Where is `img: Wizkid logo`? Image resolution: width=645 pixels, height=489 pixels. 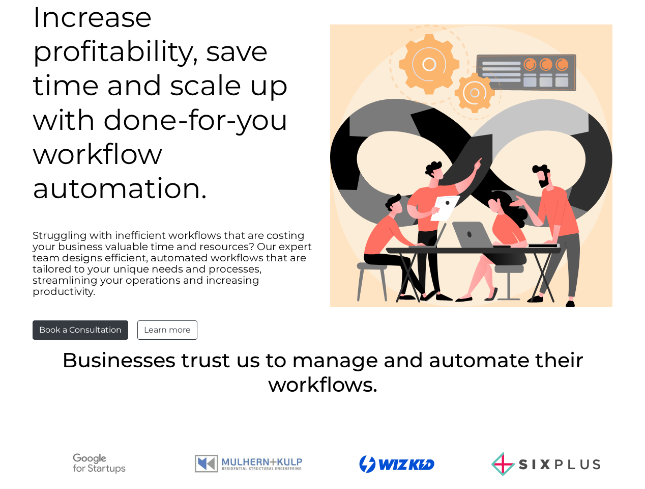 img: Wizkid logo is located at coordinates (397, 464).